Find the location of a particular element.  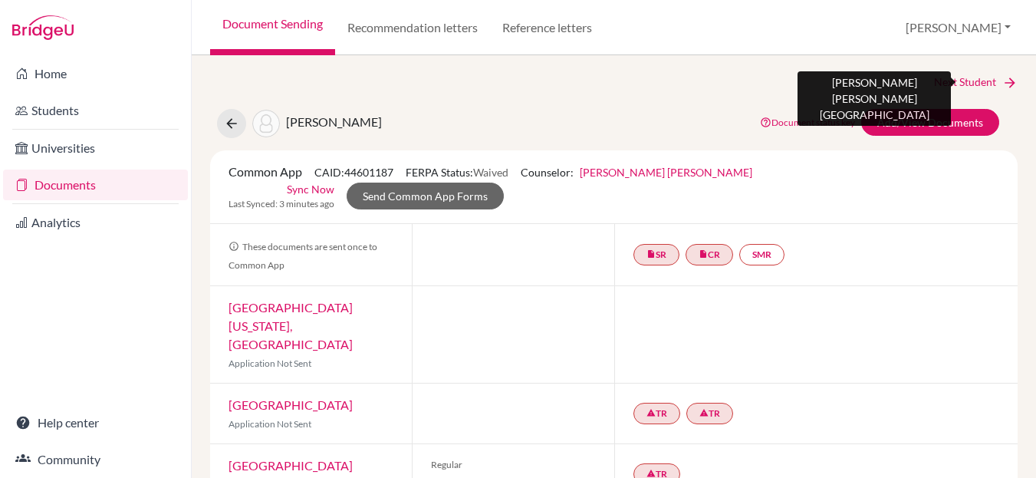

a: Home is located at coordinates (95, 74).